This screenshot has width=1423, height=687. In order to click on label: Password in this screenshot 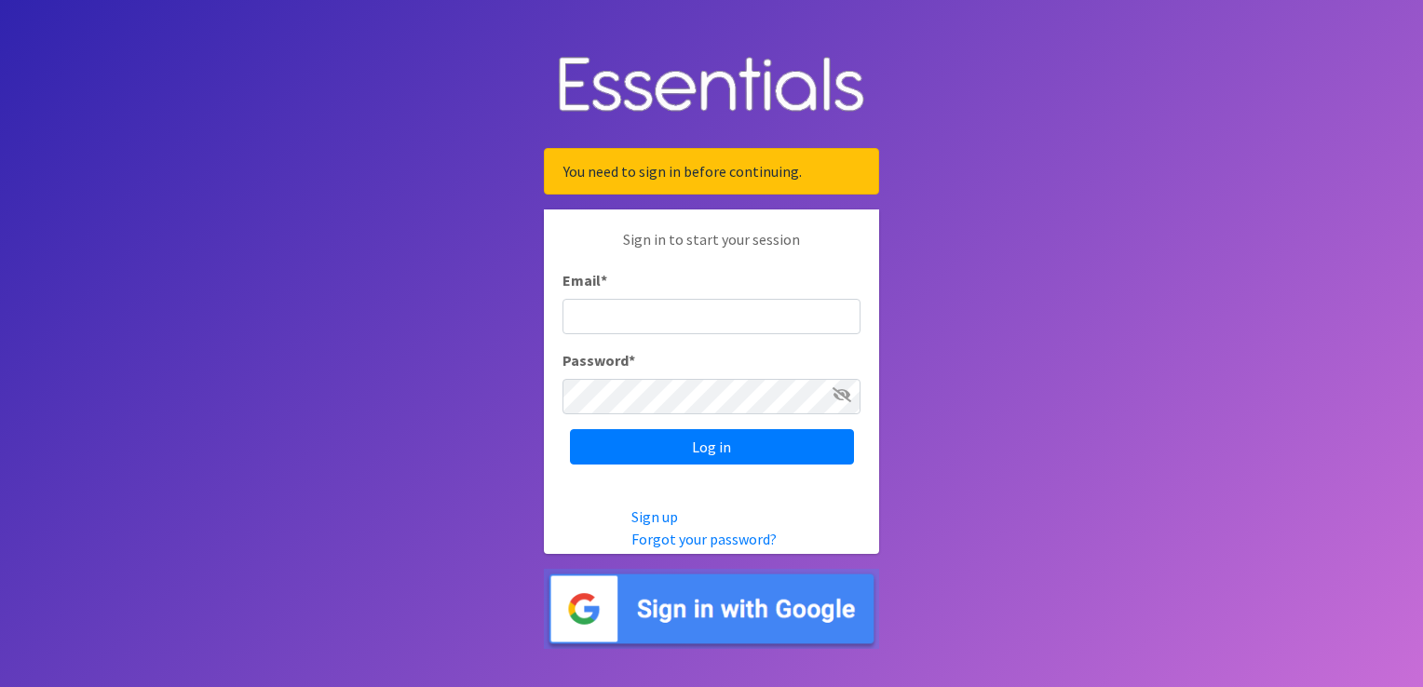, I will do `click(599, 360)`.